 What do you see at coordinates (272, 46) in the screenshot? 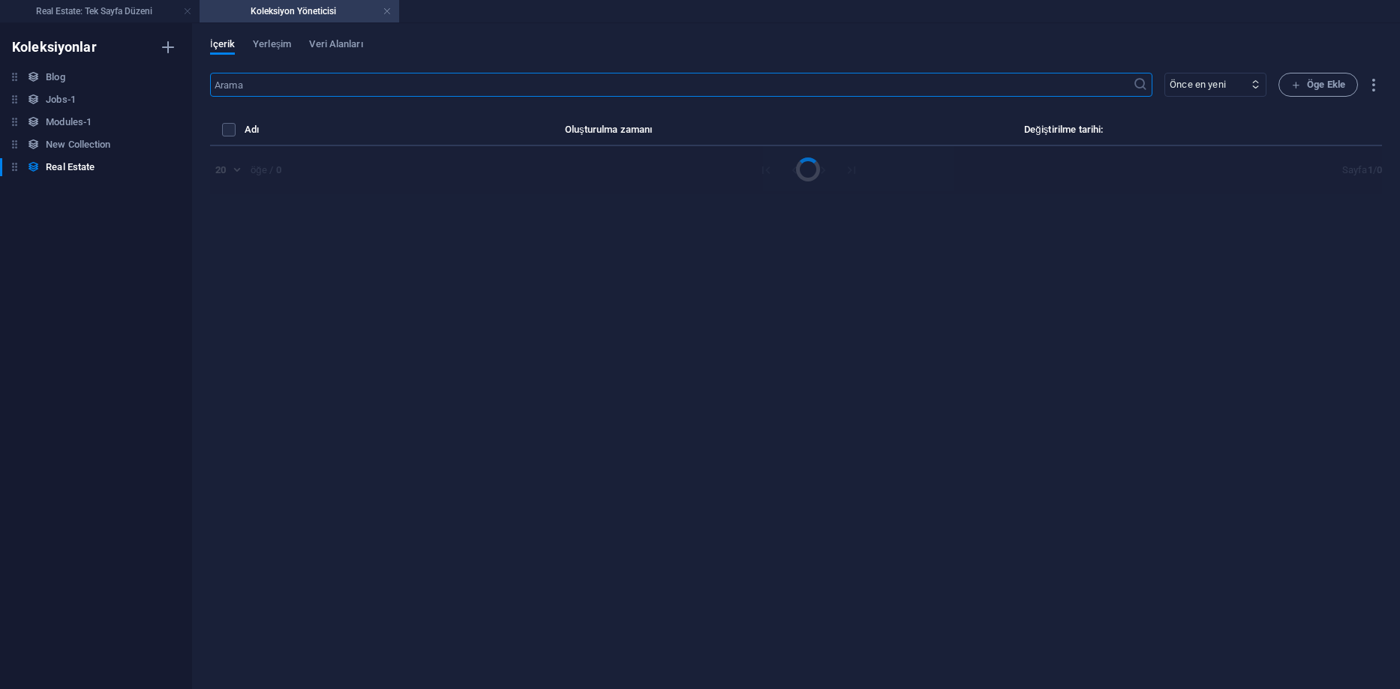
I see `span: Yerleşim` at bounding box center [272, 46].